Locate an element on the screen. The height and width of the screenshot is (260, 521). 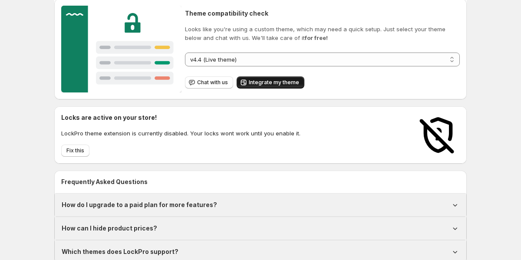
span: Integrate my theme is located at coordinates (274, 82).